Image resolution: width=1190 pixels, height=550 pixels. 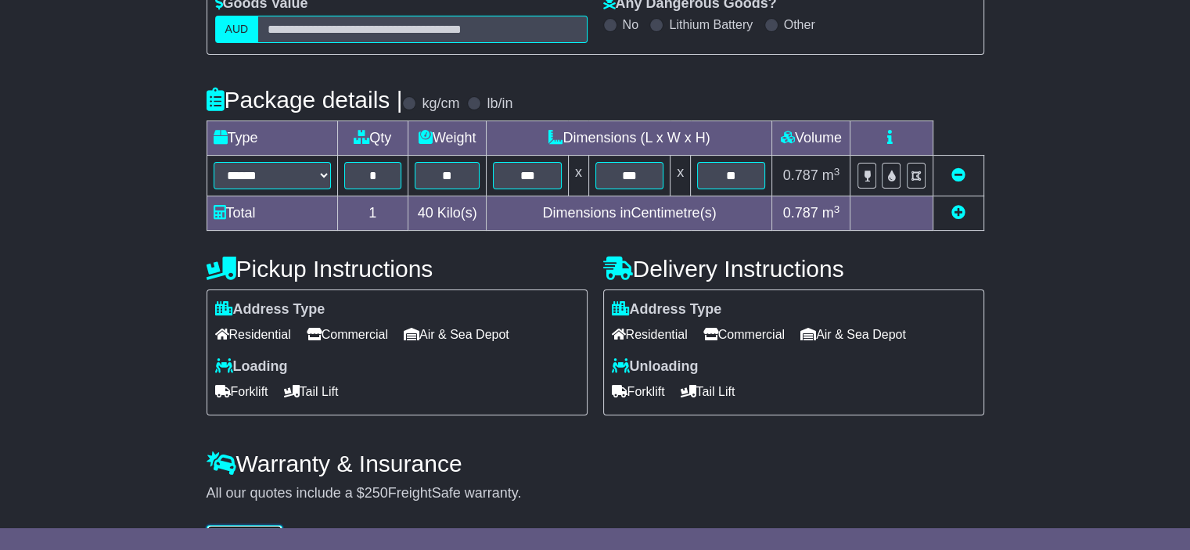 I want to click on h4: Pickup Instructions, so click(x=397, y=268).